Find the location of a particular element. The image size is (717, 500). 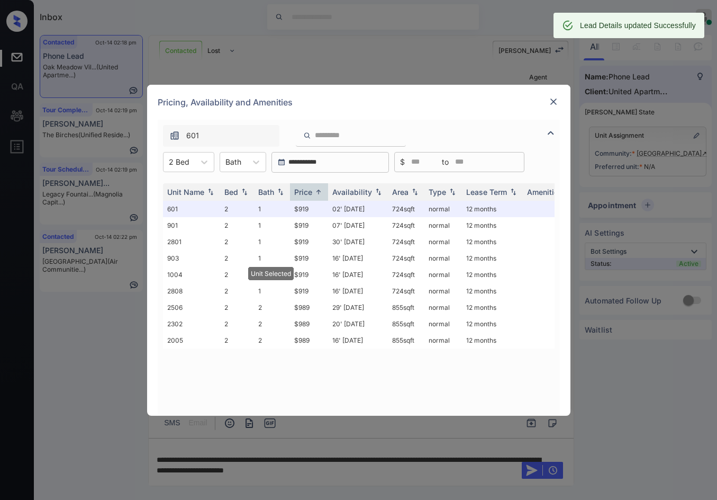

img: close is located at coordinates (554, 102).